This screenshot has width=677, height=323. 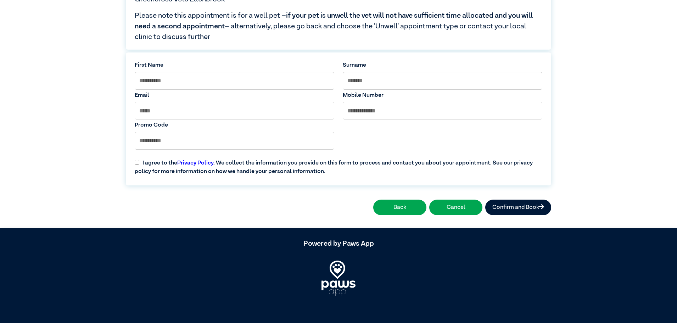 What do you see at coordinates (456, 207) in the screenshot?
I see `button: Cancel` at bounding box center [456, 207].